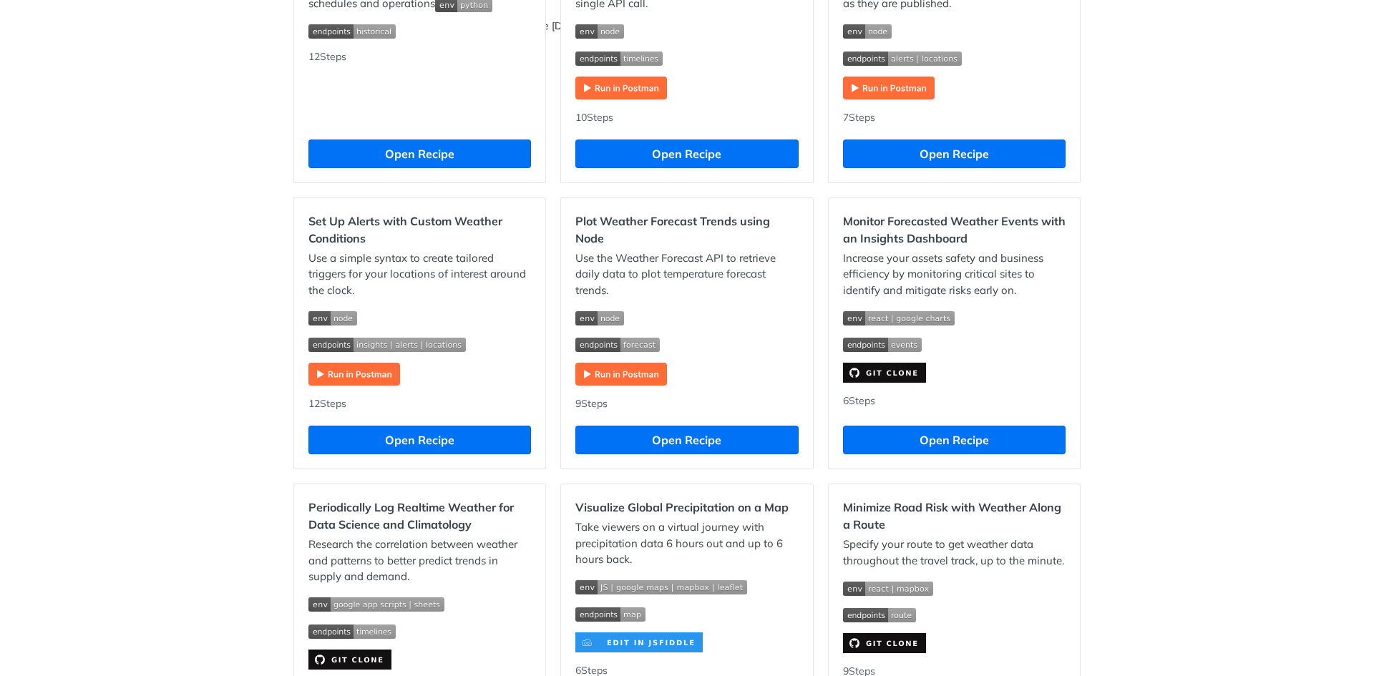 This screenshot has height=676, width=1374. Describe the element at coordinates (954, 117) in the screenshot. I see `div: 7 Steps` at that location.